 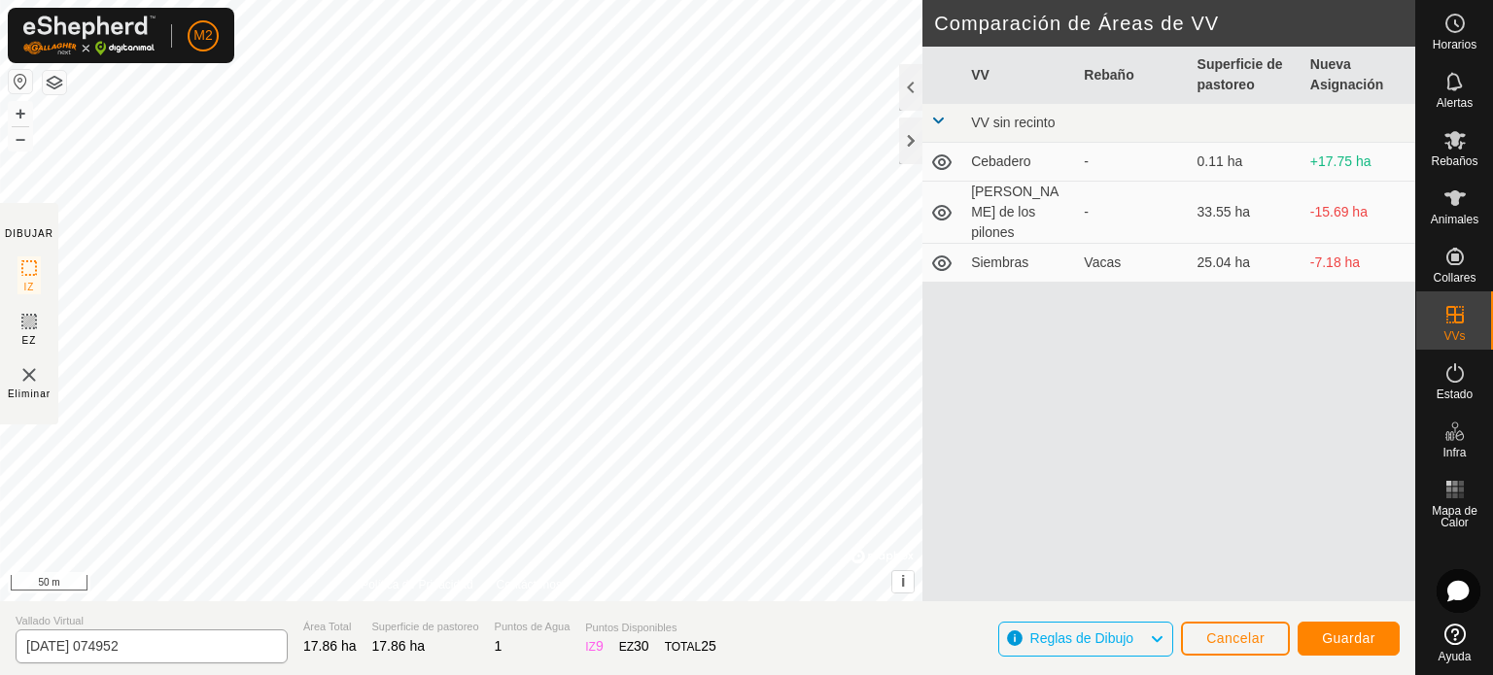 What do you see at coordinates (1348, 638) in the screenshot?
I see `button: Guardar` at bounding box center [1348, 638].